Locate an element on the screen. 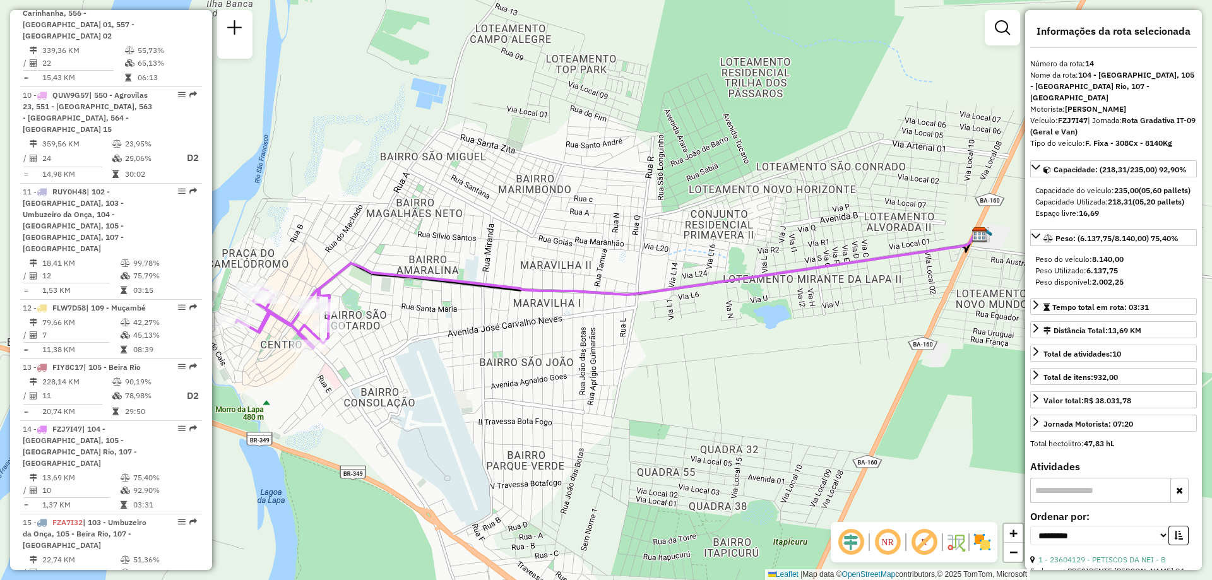 This screenshot has height=580, width=1212. em: Rota exportada is located at coordinates (193, 367).